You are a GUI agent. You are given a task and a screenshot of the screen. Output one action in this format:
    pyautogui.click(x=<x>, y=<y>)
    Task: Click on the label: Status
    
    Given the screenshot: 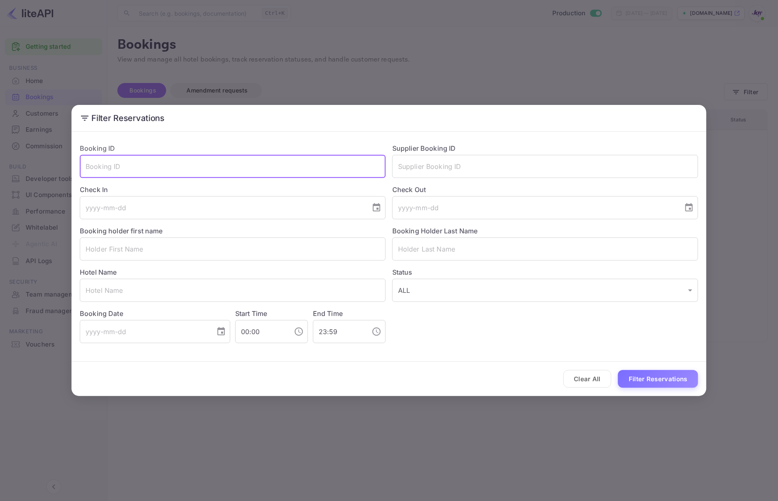 What is the action you would take?
    pyautogui.click(x=545, y=272)
    